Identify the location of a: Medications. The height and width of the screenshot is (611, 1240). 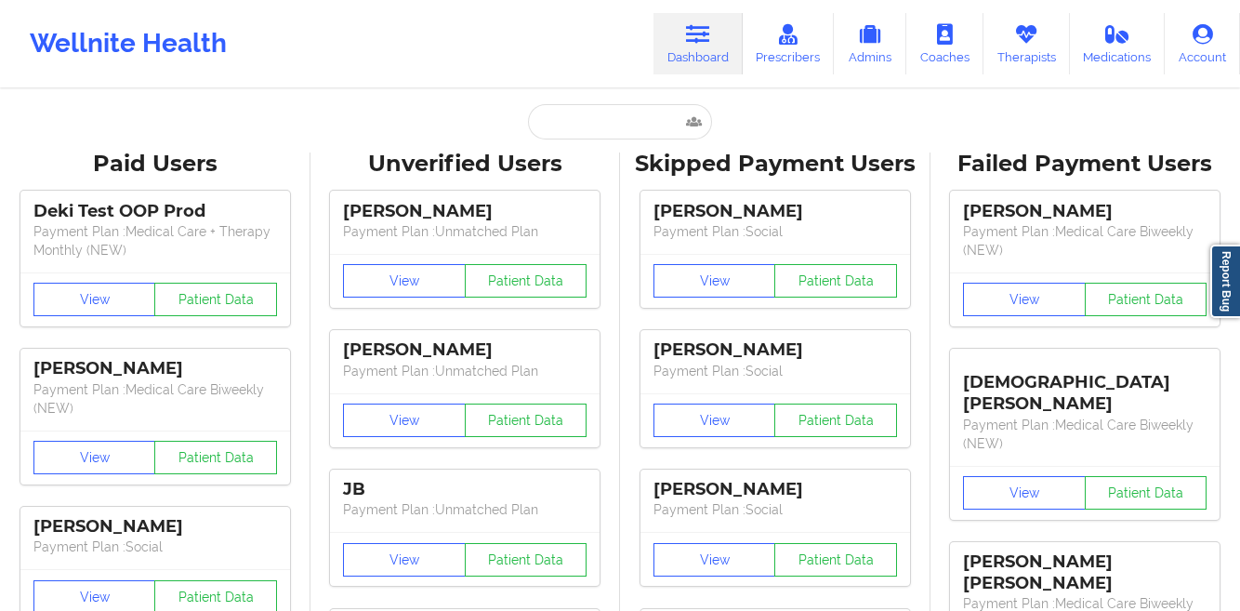
(1117, 44).